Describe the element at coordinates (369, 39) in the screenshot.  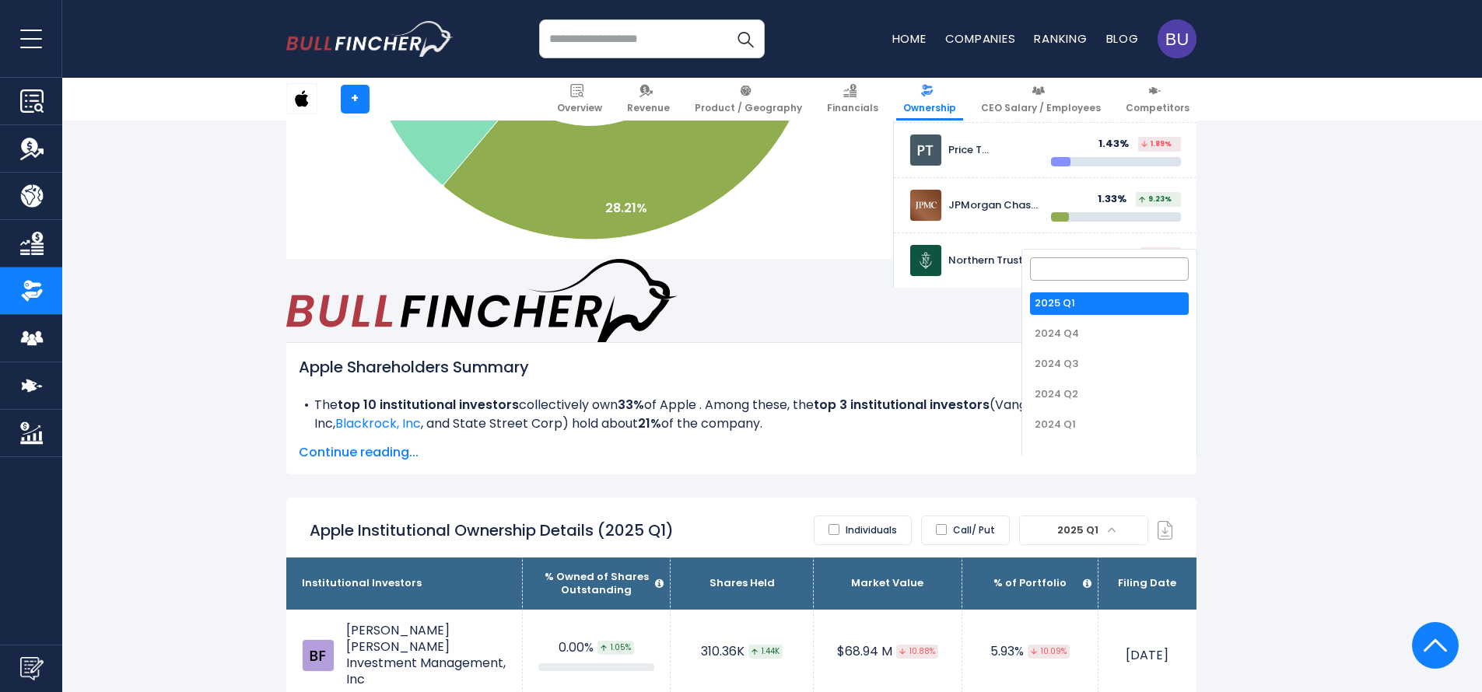
I see `a: Go to homepage` at that location.